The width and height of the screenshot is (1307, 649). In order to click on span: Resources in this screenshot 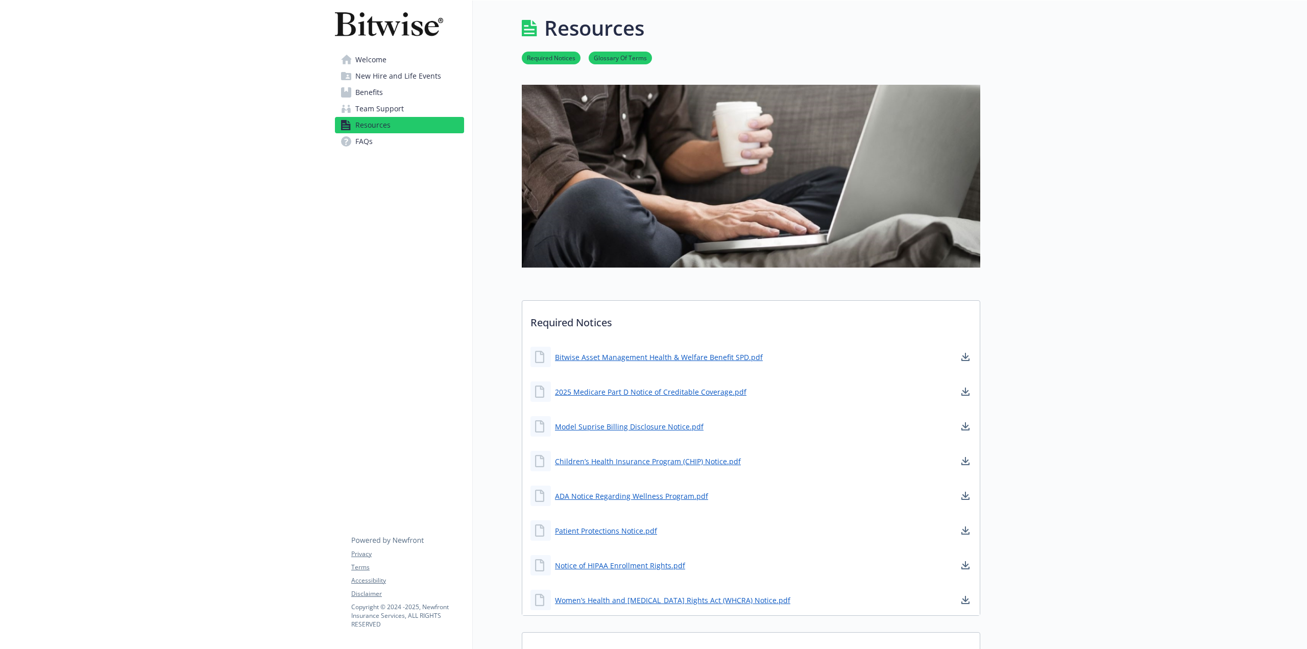, I will do `click(373, 125)`.